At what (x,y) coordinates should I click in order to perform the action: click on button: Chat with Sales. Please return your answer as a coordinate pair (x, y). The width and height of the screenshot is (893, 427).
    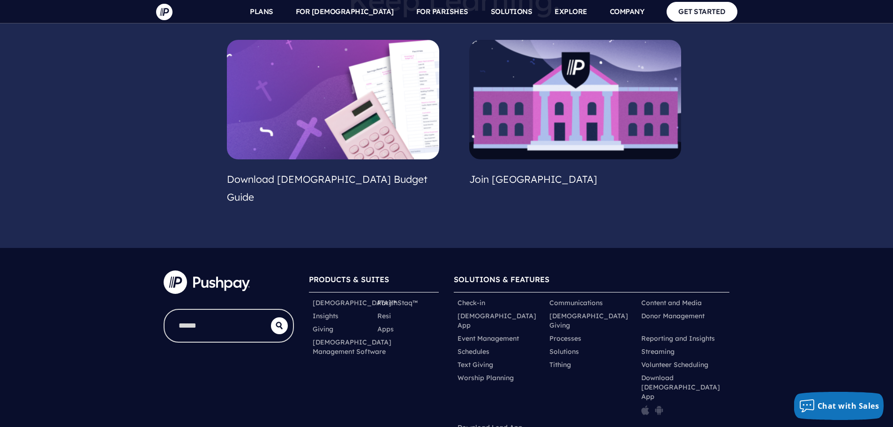
    Looking at the image, I should click on (839, 406).